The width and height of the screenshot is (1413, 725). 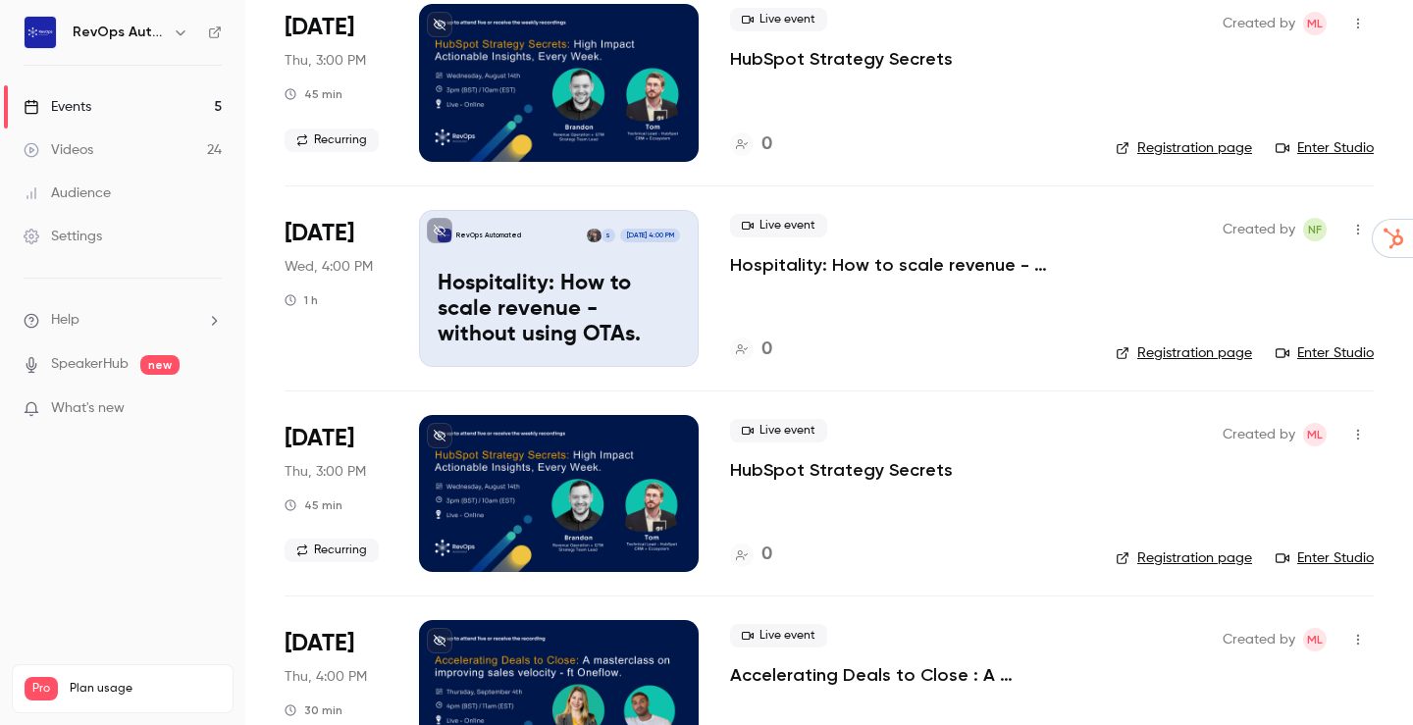 I want to click on div: S, so click(x=609, y=236).